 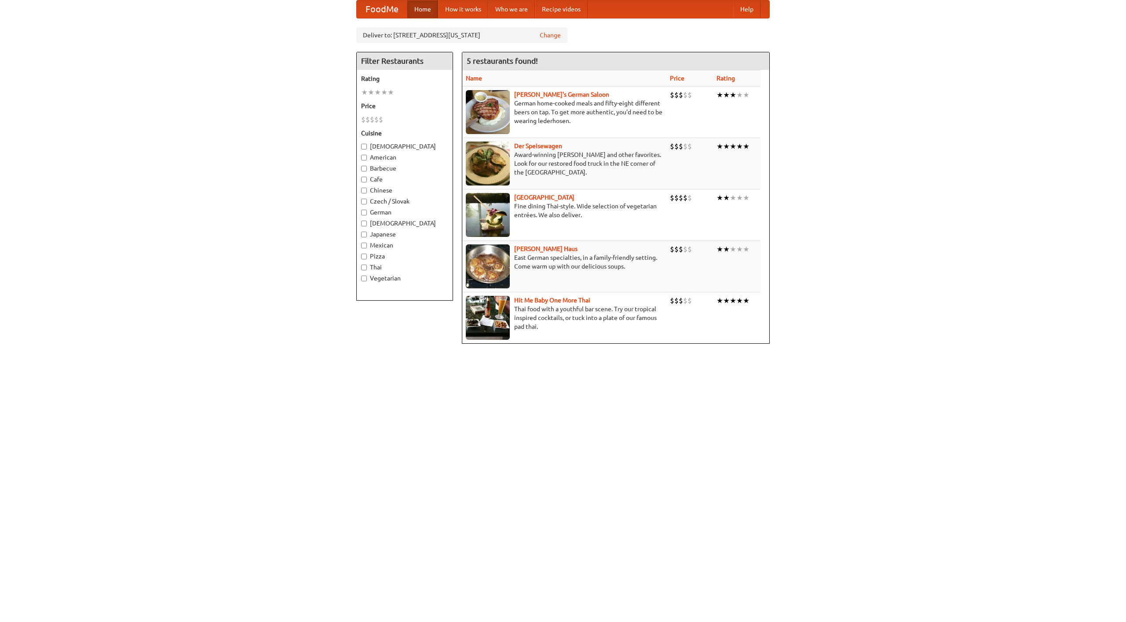 I want to click on p: East German specialties, in a family-friendly setting. Come warm up with our delicious soups., so click(x=564, y=262).